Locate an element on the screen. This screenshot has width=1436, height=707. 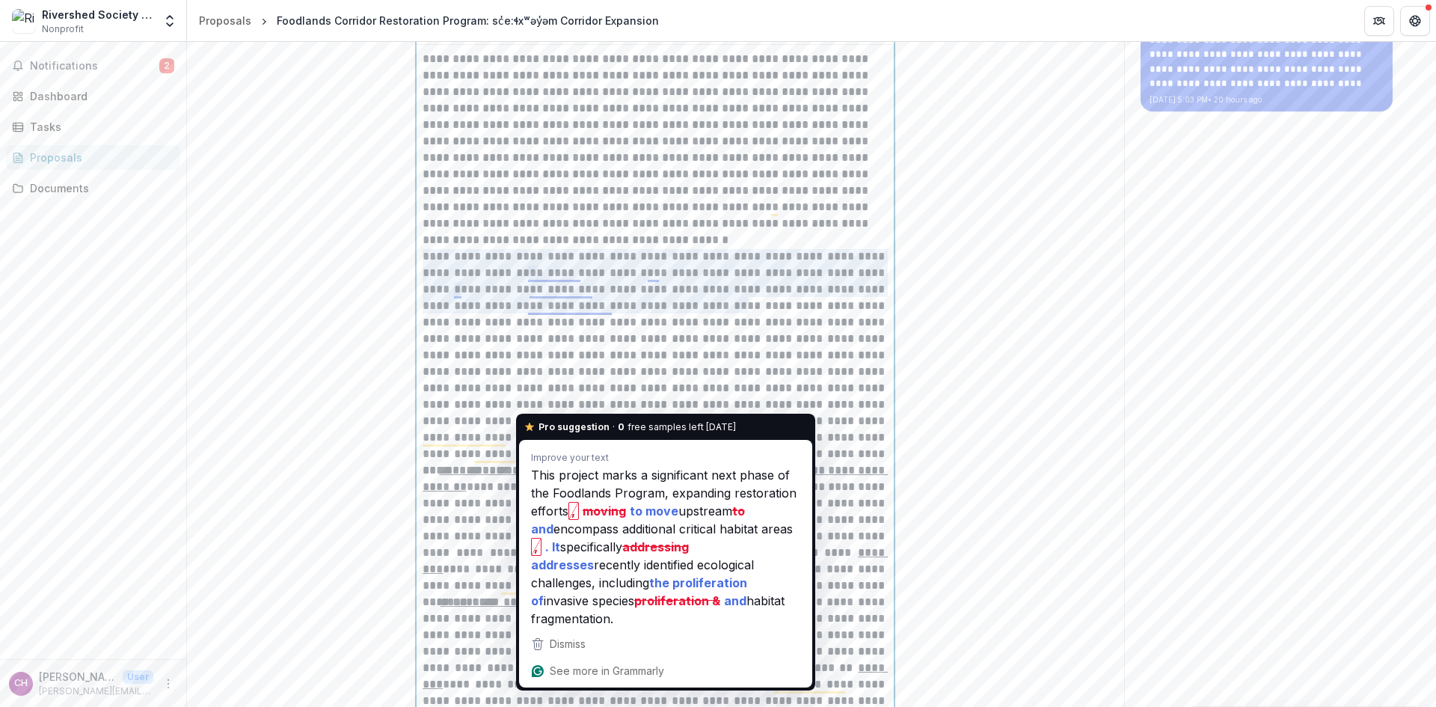
span: Nonprofit is located at coordinates (63, 29).